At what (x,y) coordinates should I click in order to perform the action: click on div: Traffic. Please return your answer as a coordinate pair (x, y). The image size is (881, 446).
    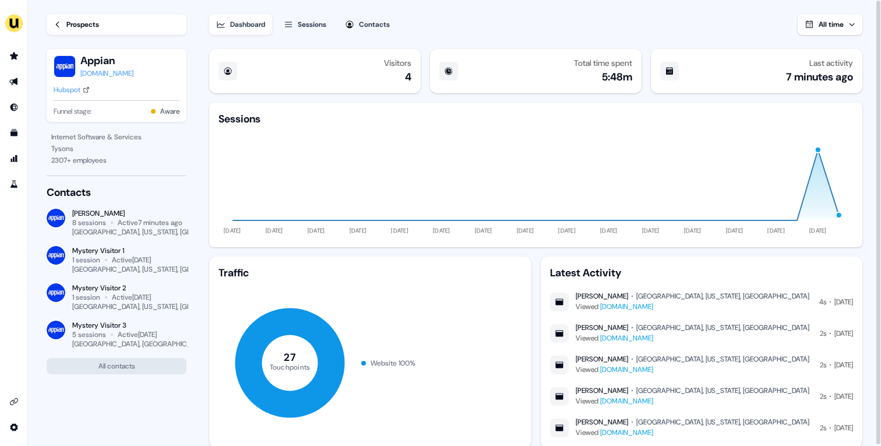
    Looking at the image, I should click on (370, 273).